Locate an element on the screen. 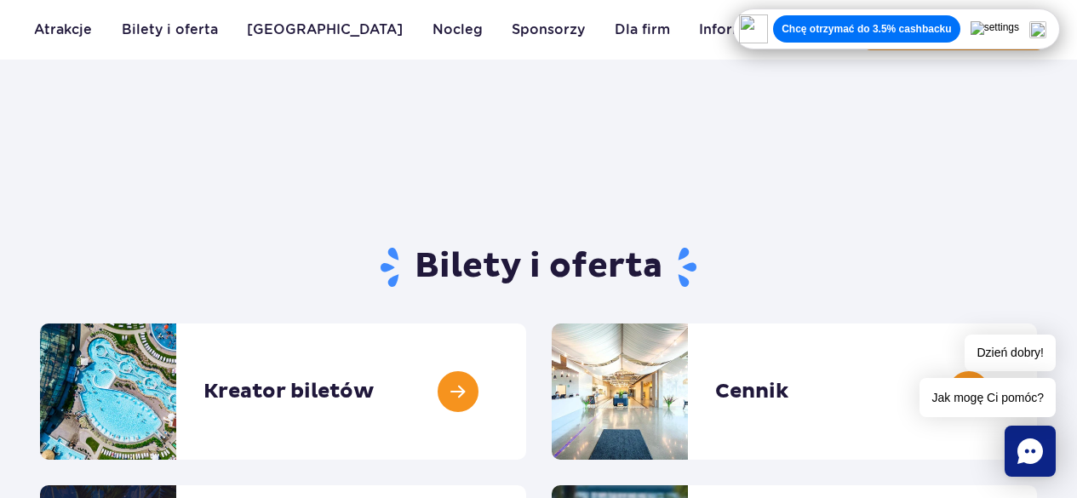 This screenshot has width=1077, height=498. a: Atrakcje is located at coordinates (63, 30).